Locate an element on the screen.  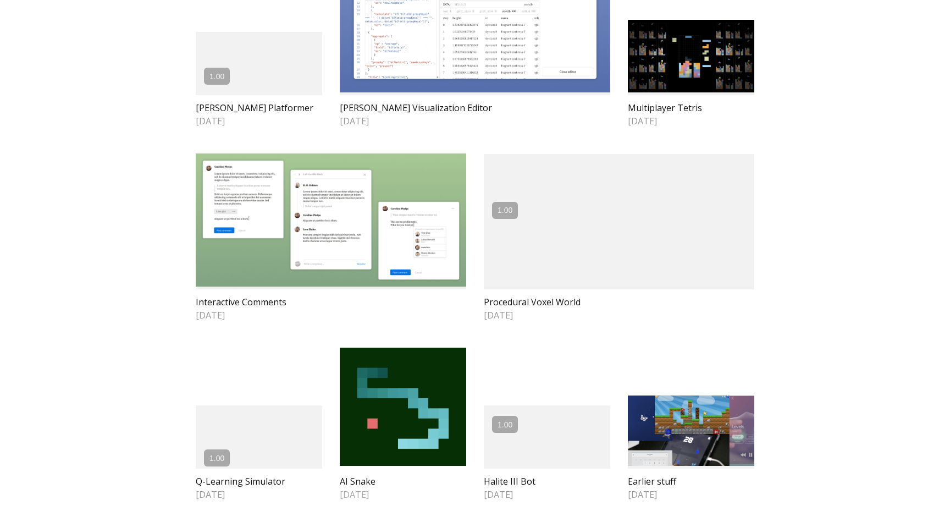
h2: AI Snake is located at coordinates (403, 481).